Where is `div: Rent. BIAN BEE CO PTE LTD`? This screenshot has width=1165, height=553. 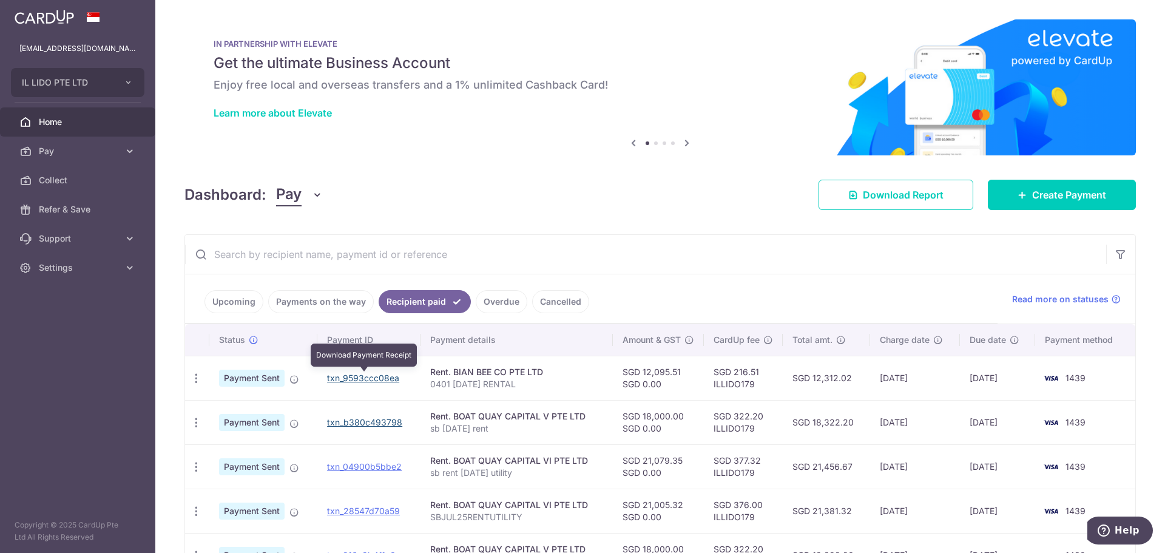 div: Rent. BIAN BEE CO PTE LTD is located at coordinates (516, 372).